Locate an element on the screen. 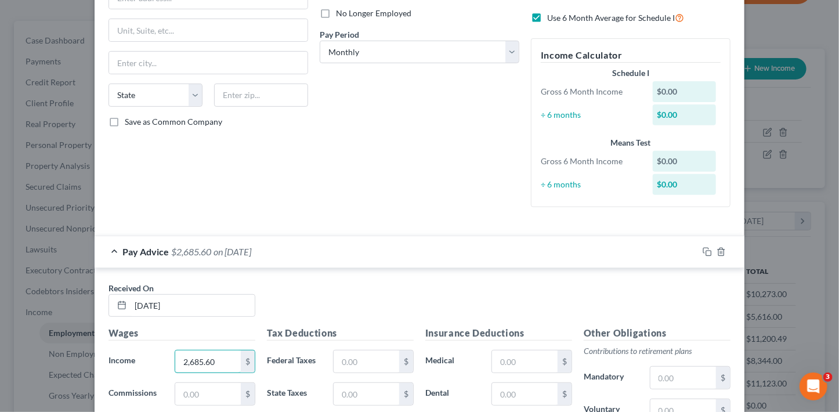 The height and width of the screenshot is (412, 839). label: Commissions is located at coordinates (136, 394).